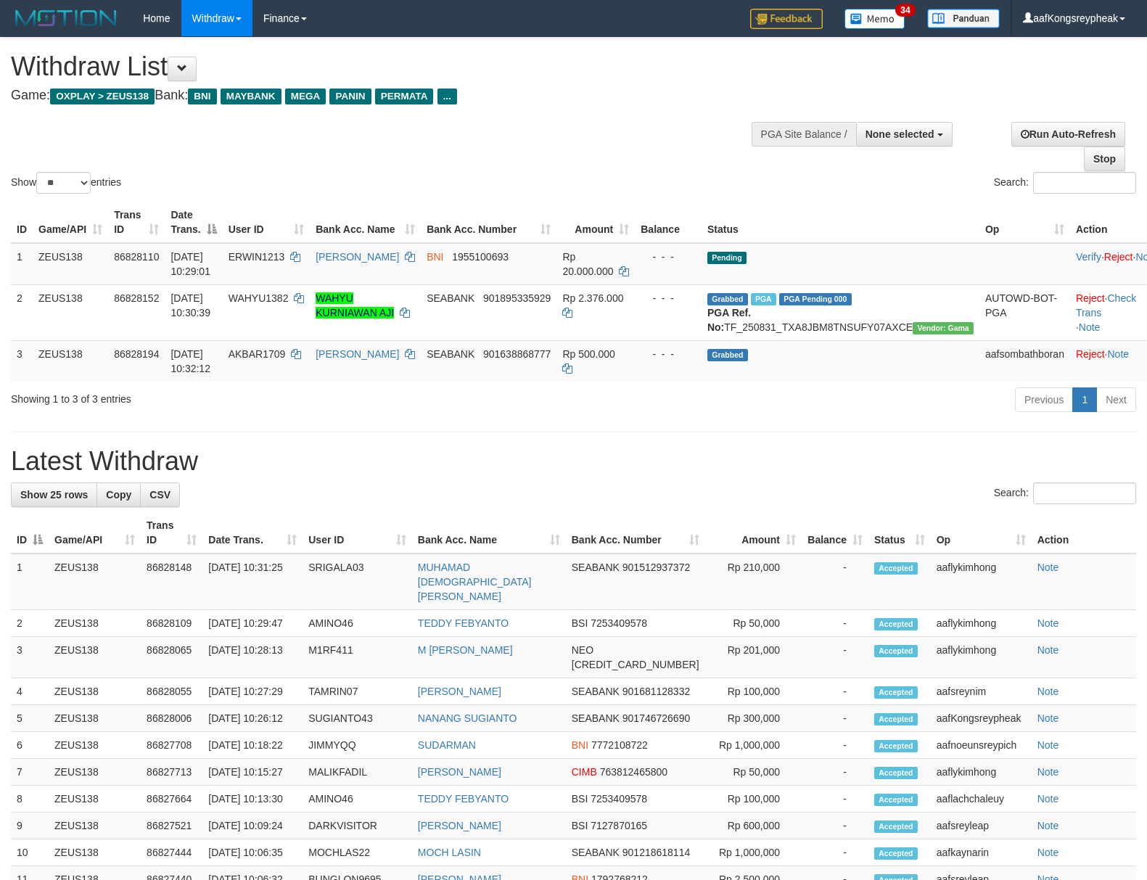 This screenshot has width=1147, height=880. What do you see at coordinates (305, 96) in the screenshot?
I see `span: MEGA` at bounding box center [305, 96].